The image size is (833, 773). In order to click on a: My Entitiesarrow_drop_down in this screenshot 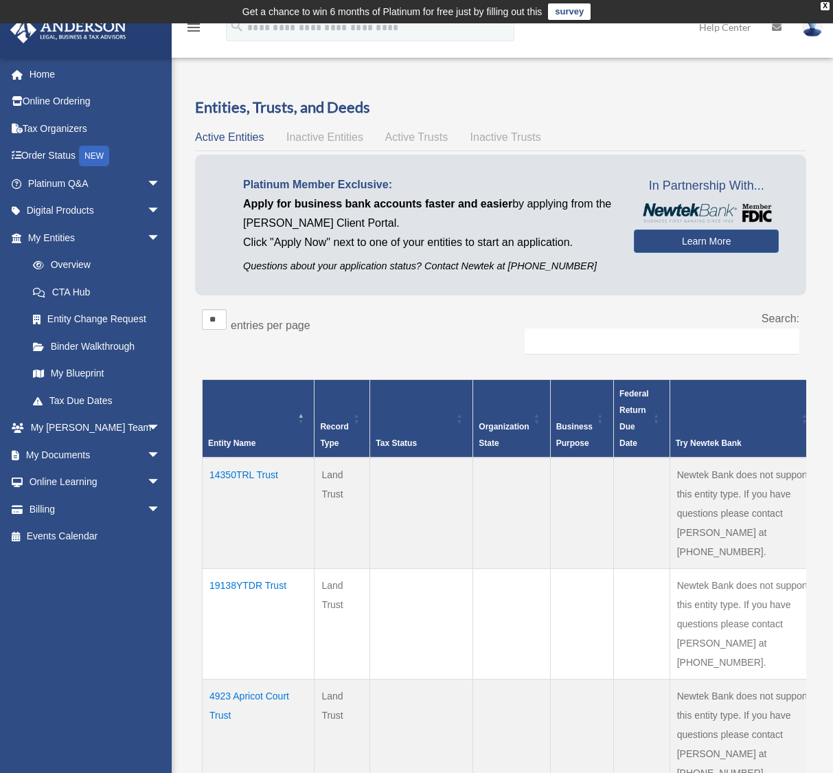, I will do `click(92, 238)`.